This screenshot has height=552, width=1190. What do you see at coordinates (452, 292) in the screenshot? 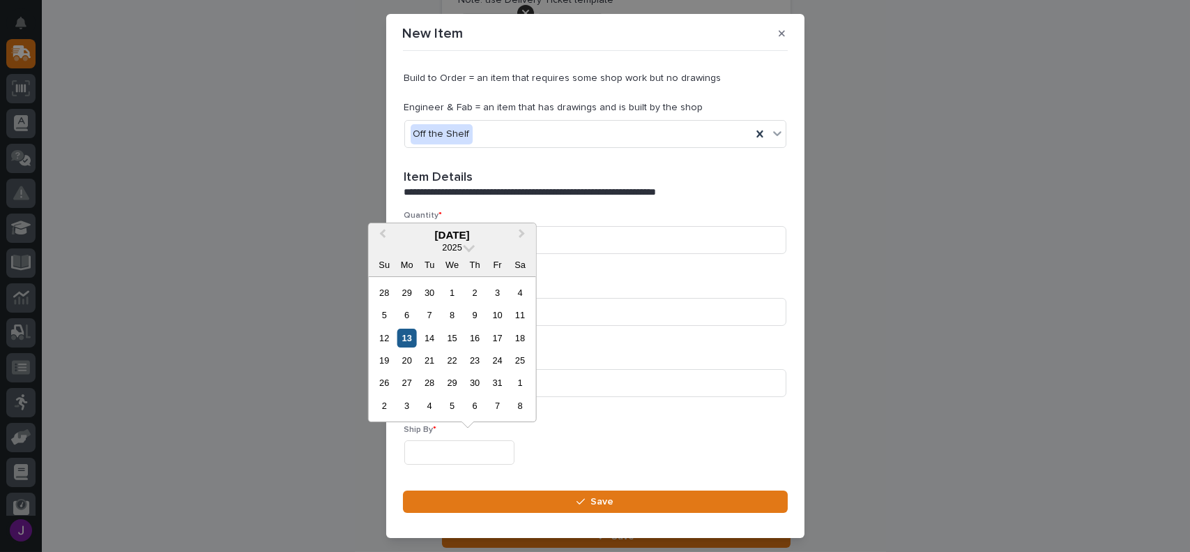
I see `div: Choose Wednesday, October 1st, 2025` at bounding box center [452, 292].